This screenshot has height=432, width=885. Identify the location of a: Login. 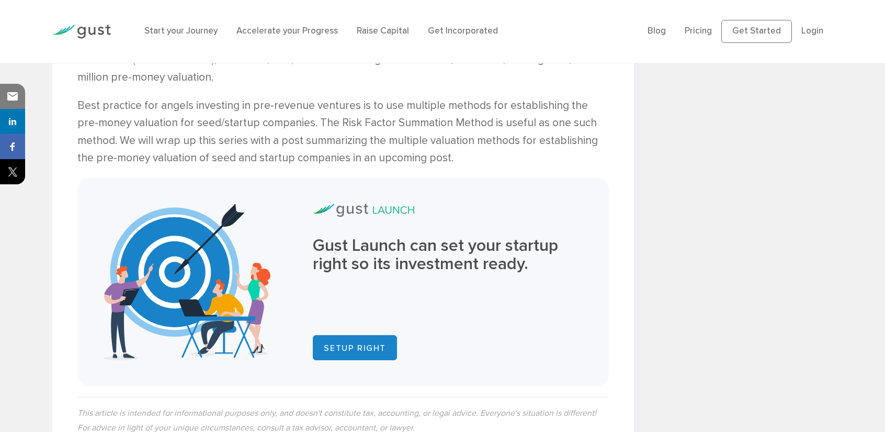
(813, 31).